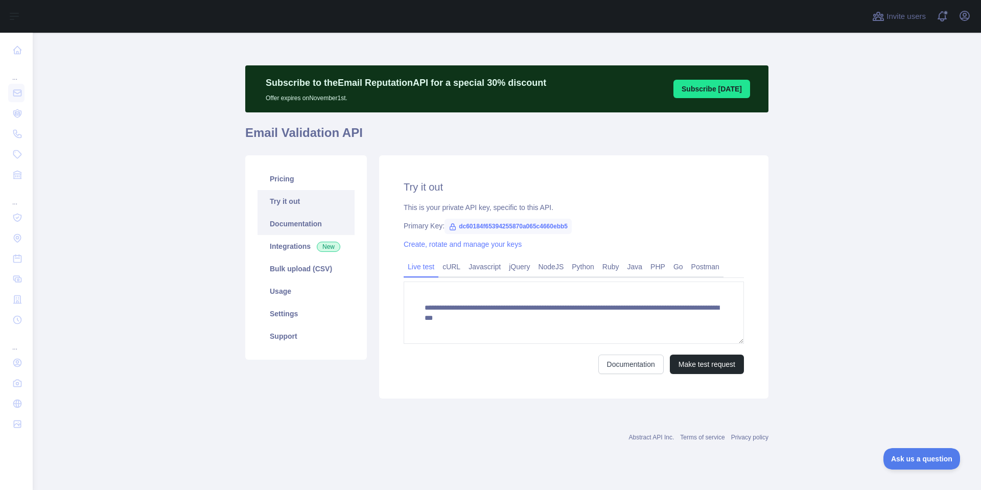 The width and height of the screenshot is (981, 490). I want to click on a: Javascript, so click(484, 267).